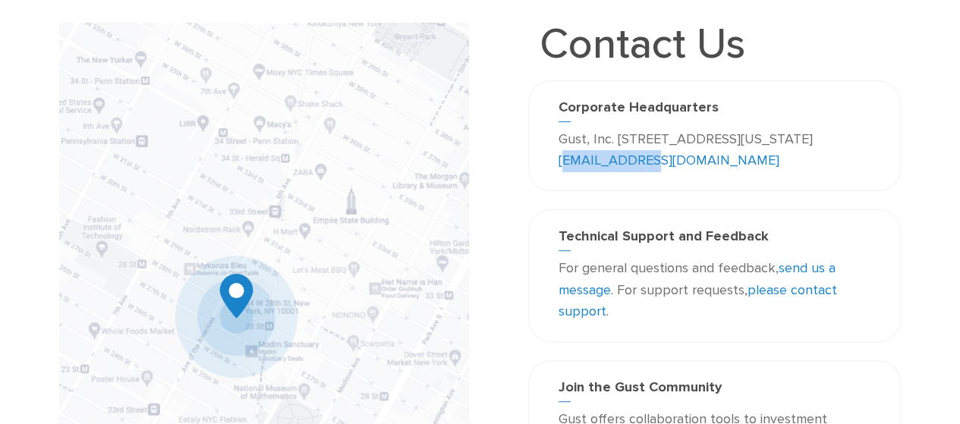  What do you see at coordinates (642, 44) in the screenshot?
I see `h1: Contact Us` at bounding box center [642, 44].